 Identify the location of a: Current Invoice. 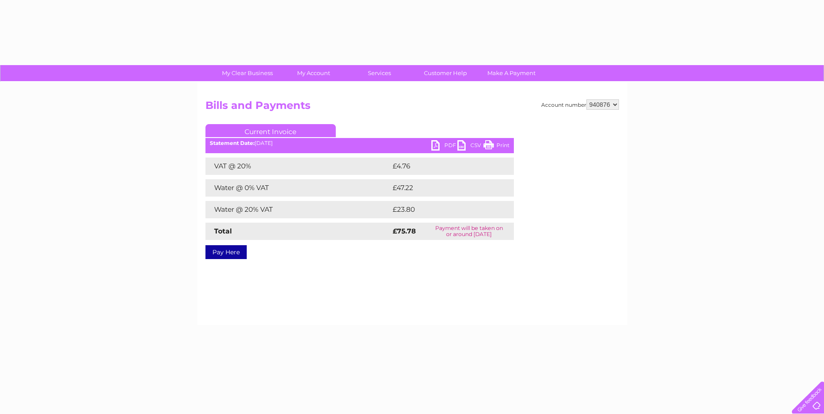
(271, 131).